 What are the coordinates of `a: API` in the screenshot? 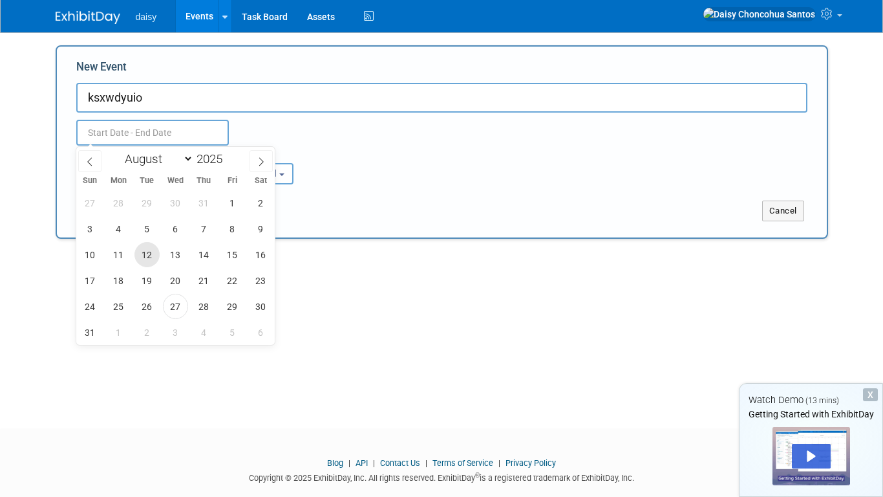 It's located at (361, 462).